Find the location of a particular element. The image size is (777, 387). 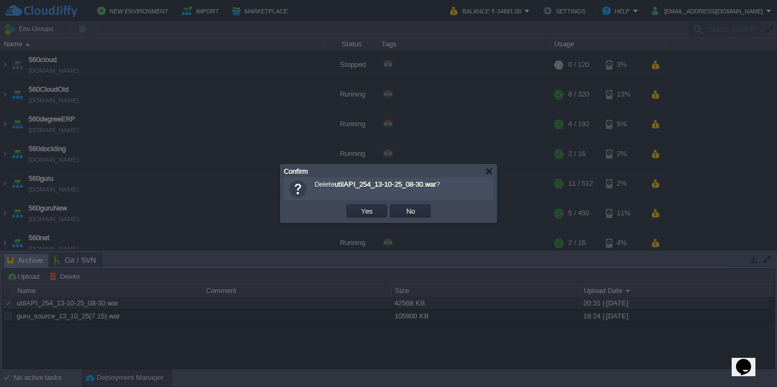

span: Delete ? is located at coordinates (377, 184).